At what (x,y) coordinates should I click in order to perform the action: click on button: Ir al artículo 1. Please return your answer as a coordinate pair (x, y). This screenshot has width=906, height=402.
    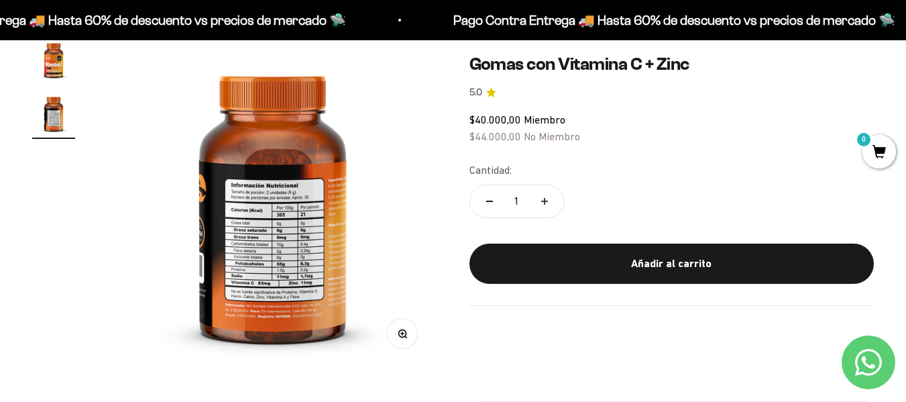
    Looking at the image, I should click on (54, 62).